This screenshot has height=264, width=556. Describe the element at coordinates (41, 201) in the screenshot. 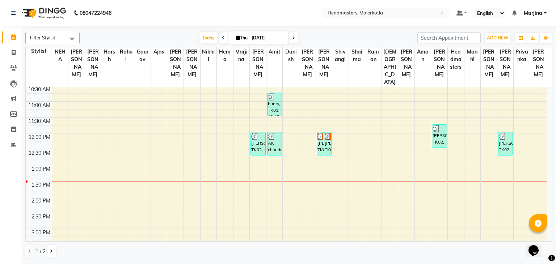

I see `div: 2:00 PM` at that location.